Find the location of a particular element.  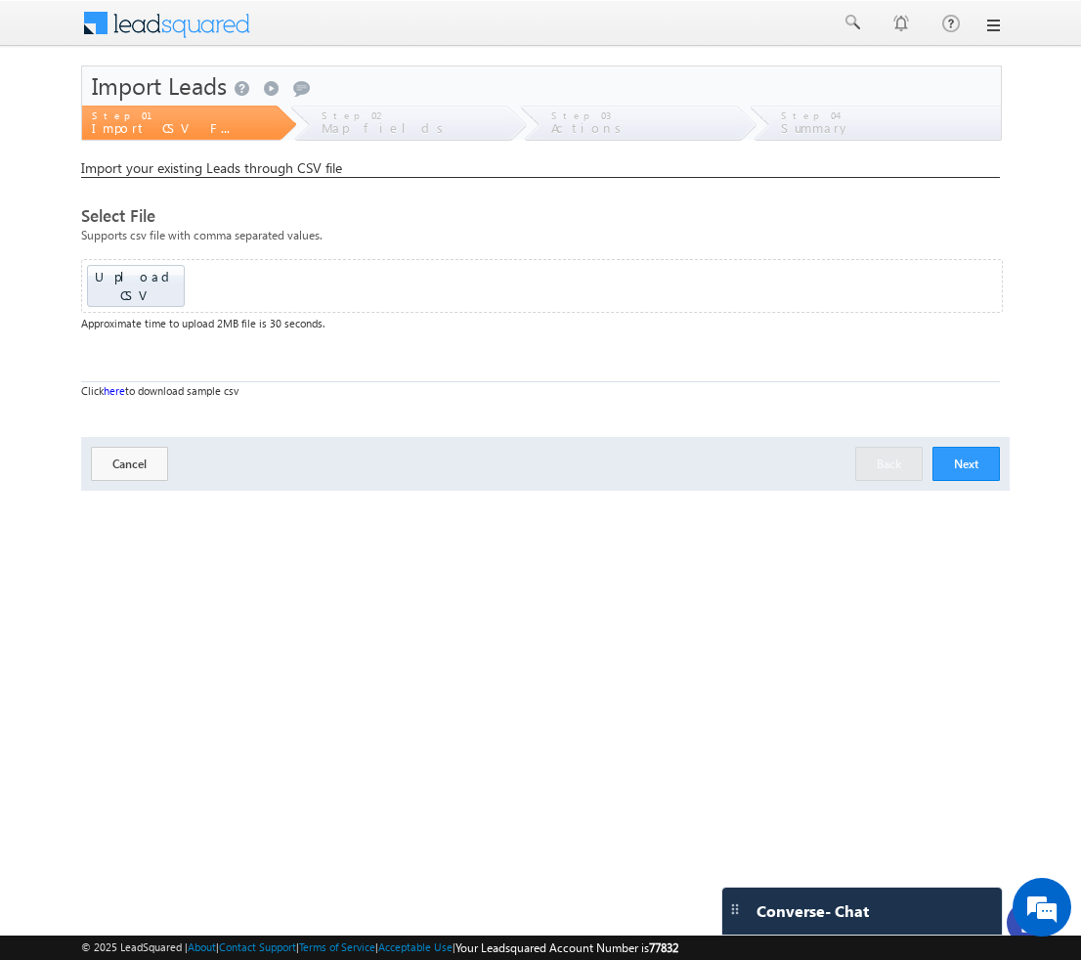

span: Step 03 is located at coordinates (581, 115).